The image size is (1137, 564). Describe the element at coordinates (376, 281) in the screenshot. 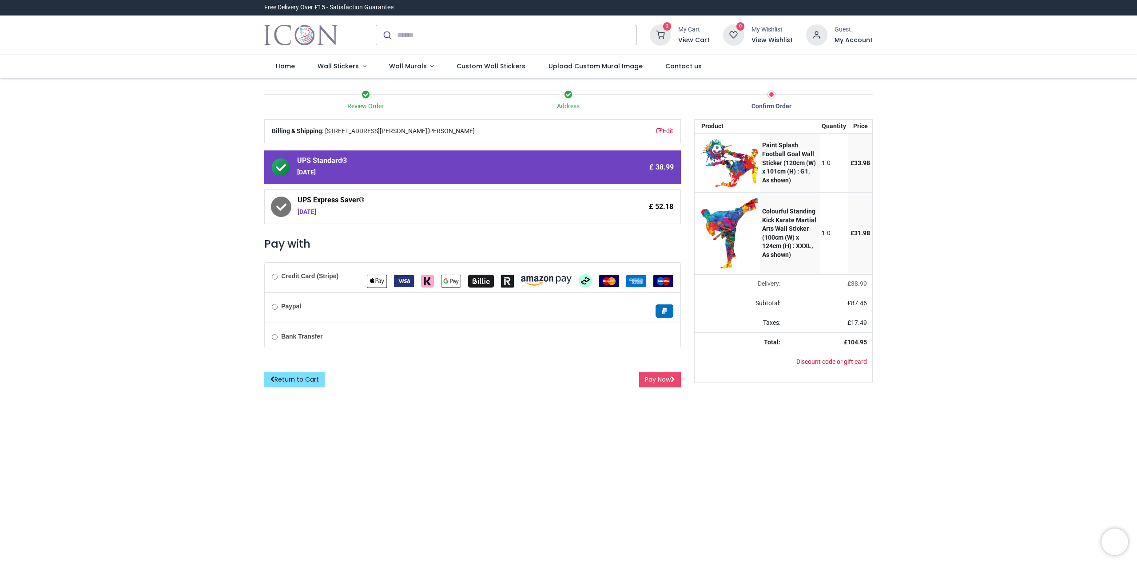

I see `img: Apple Pay` at that location.